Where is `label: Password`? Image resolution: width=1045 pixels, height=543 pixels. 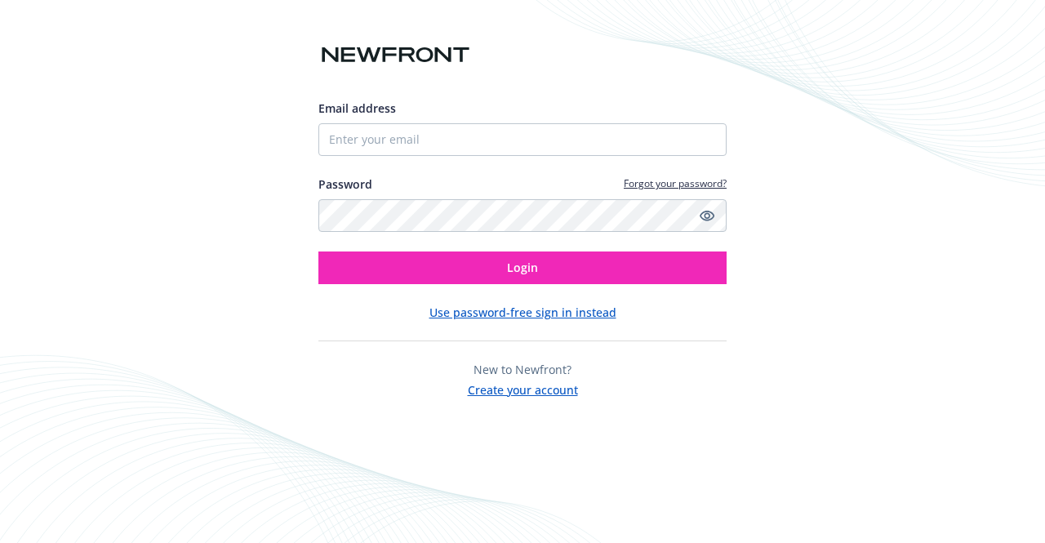
label: Password is located at coordinates (345, 184).